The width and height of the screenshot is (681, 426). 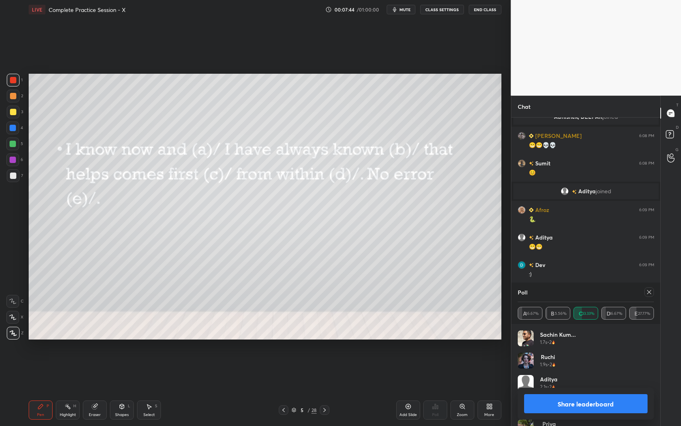 I want to click on p: T, so click(x=678, y=105).